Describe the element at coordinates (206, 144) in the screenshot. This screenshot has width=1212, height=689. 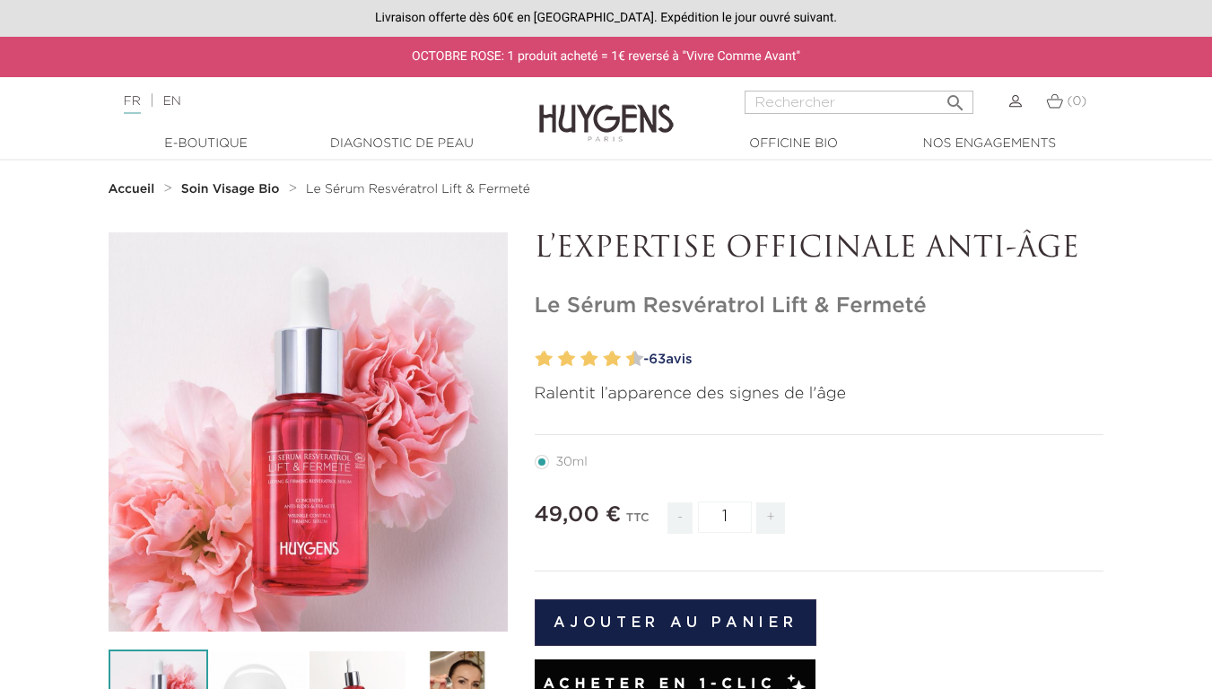
I see `a: E-Boutique` at that location.